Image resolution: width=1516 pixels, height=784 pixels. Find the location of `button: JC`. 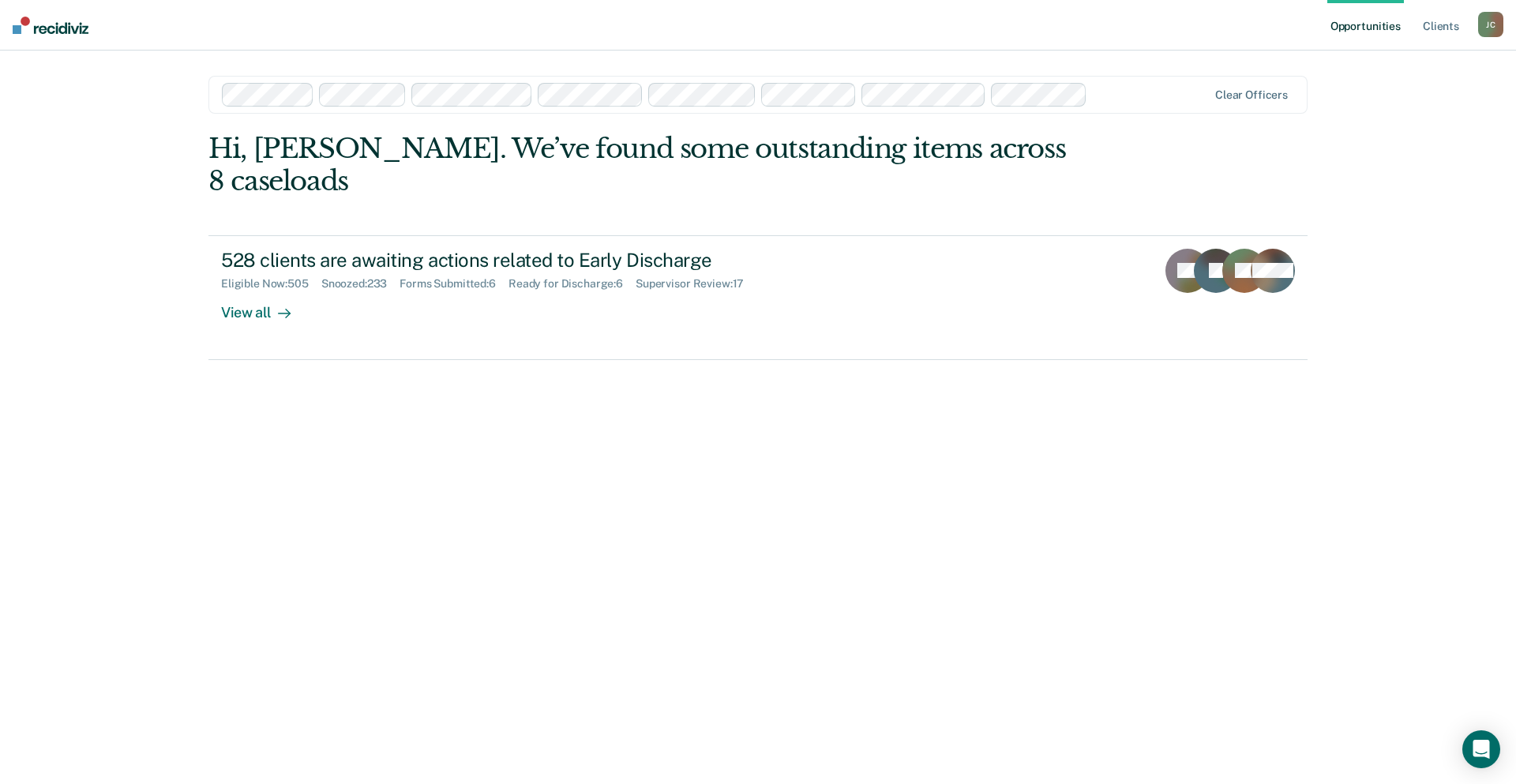

button: JC is located at coordinates (1491, 24).